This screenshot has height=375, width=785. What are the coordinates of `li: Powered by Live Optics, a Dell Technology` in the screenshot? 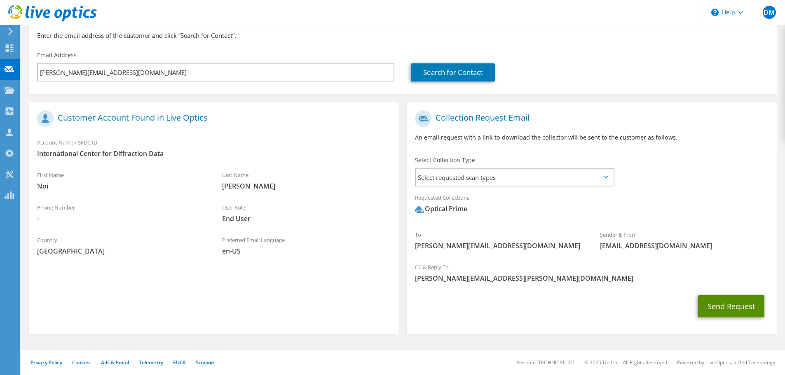 It's located at (726, 363).